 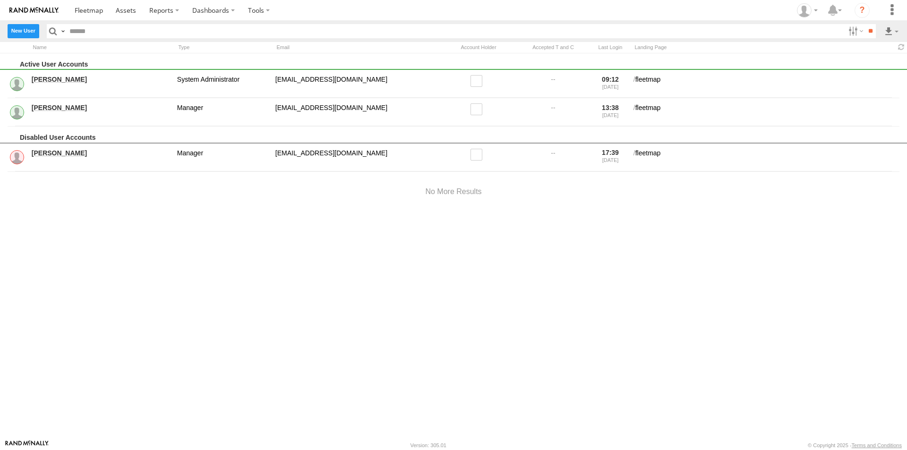 What do you see at coordinates (855, 446) in the screenshot?
I see `div: © Copyright 2025 -` at bounding box center [855, 446].